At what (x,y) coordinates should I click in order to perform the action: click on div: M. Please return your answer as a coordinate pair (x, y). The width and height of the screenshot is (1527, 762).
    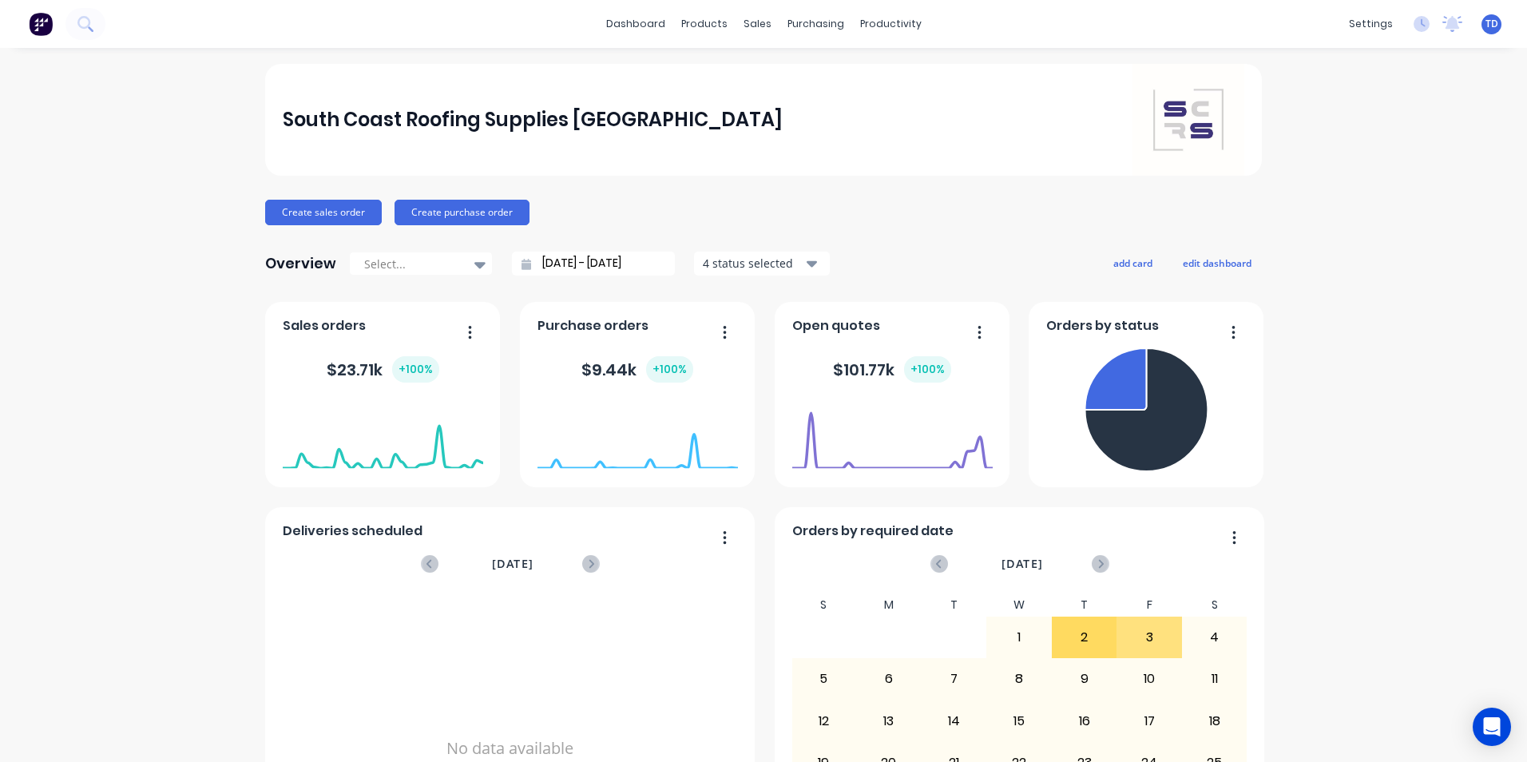
    Looking at the image, I should click on (889, 605).